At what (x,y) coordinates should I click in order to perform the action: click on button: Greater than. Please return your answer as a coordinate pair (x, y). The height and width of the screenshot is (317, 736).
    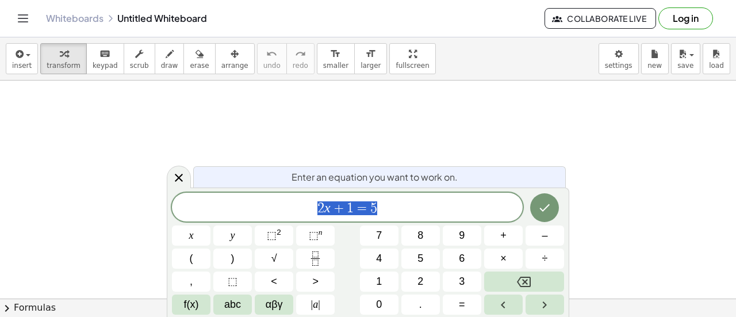
    Looking at the image, I should click on (315, 281).